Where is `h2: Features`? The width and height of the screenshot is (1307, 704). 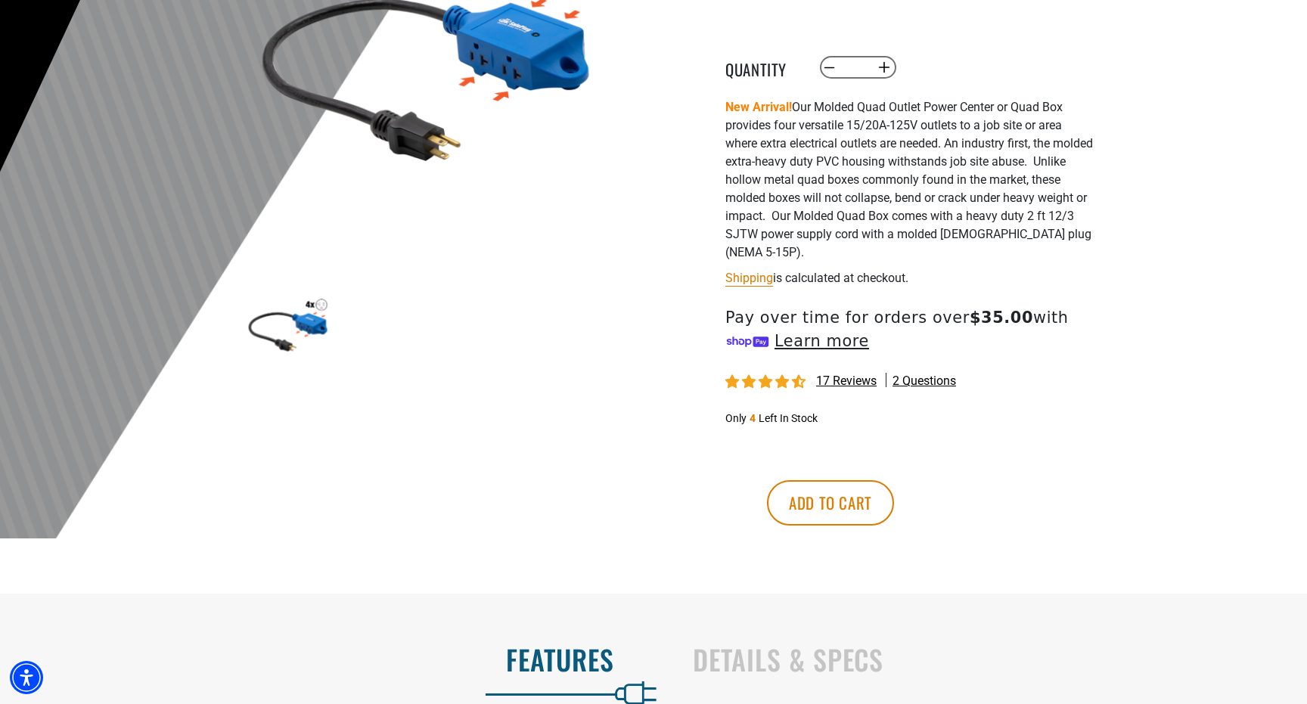
h2: Features is located at coordinates (323, 660).